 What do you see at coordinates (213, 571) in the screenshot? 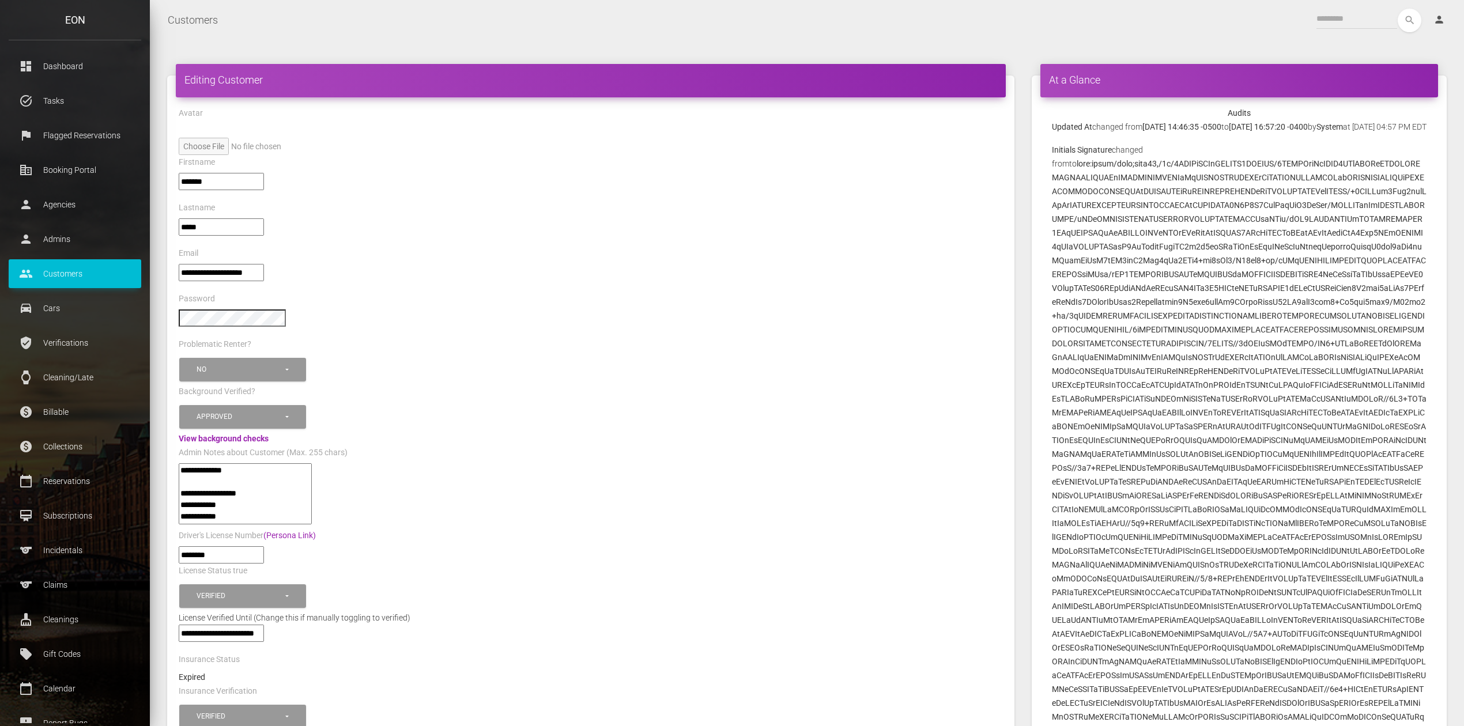
I see `label: License Status true` at bounding box center [213, 571].